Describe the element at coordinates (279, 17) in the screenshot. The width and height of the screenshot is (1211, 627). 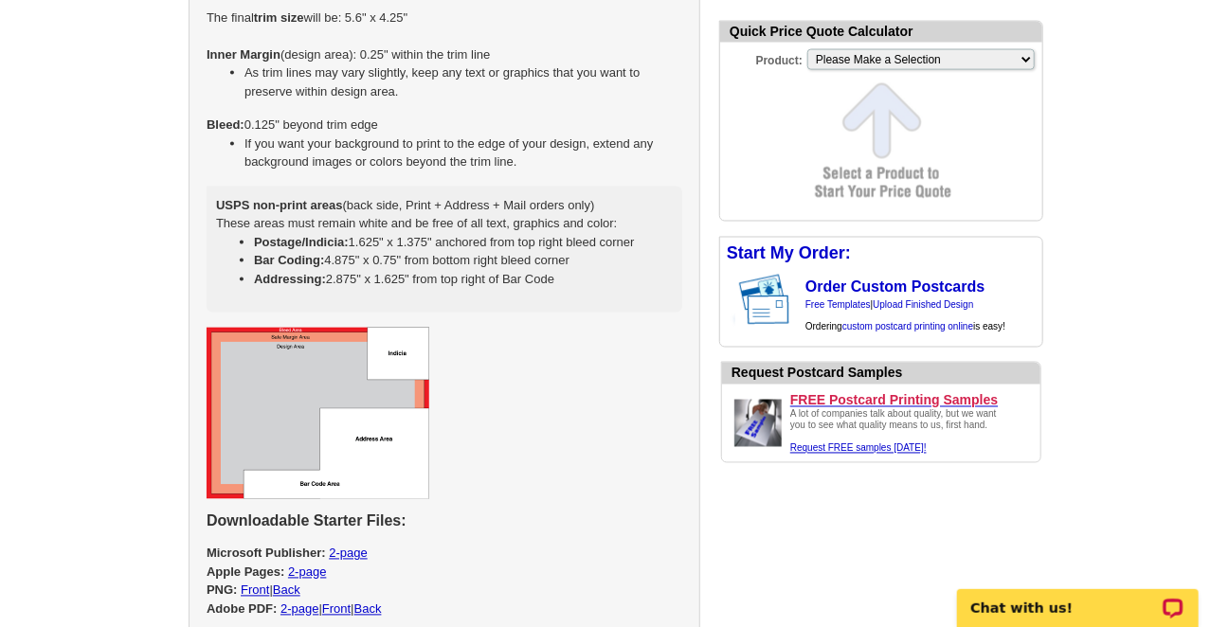
I see `strong: trim size` at that location.